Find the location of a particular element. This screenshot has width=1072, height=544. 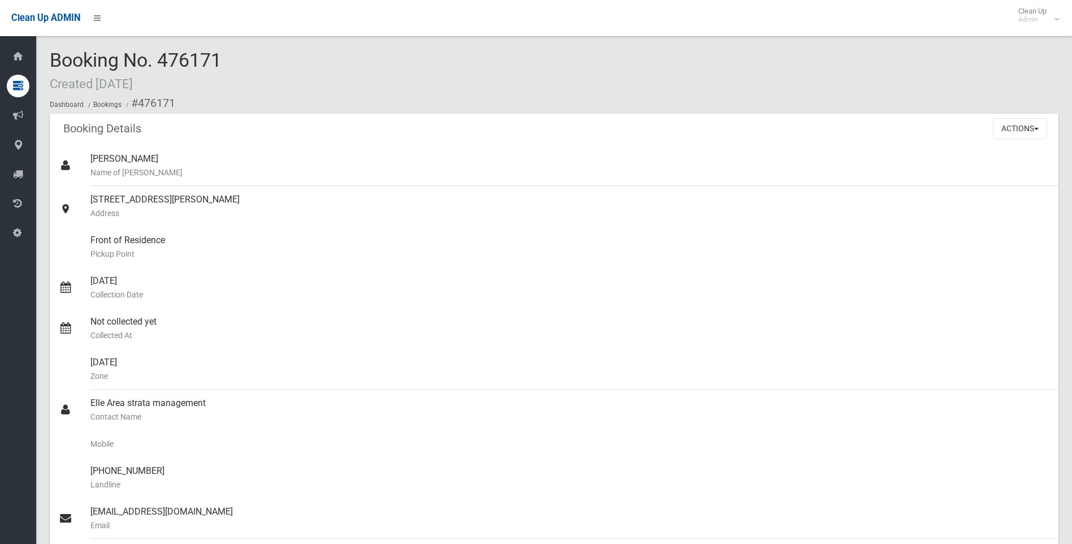

a: Bookings is located at coordinates (107, 105).